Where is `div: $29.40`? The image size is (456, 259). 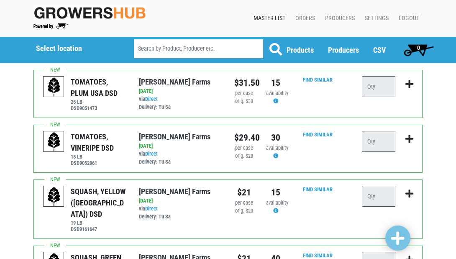
div: $29.40 is located at coordinates (244, 138).